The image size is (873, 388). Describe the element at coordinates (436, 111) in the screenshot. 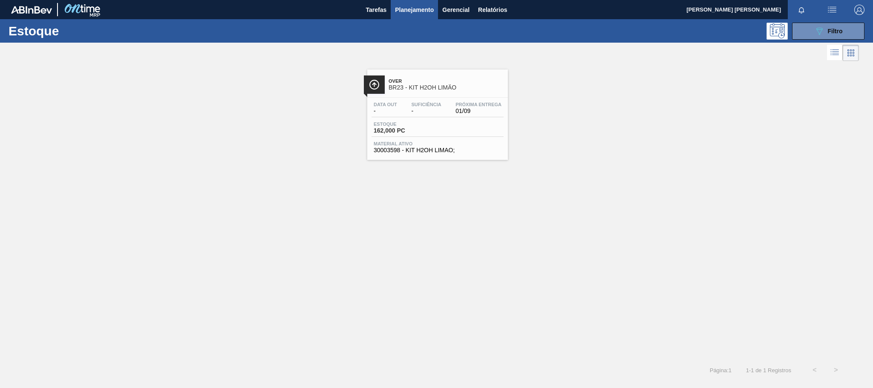

I see `a: ÍconeOverBR23 - KIT H2OH LIMÃOData out-Suficiência-Próxima Entrega01/09Estoque162,000 PCMaterial ...` at that location.